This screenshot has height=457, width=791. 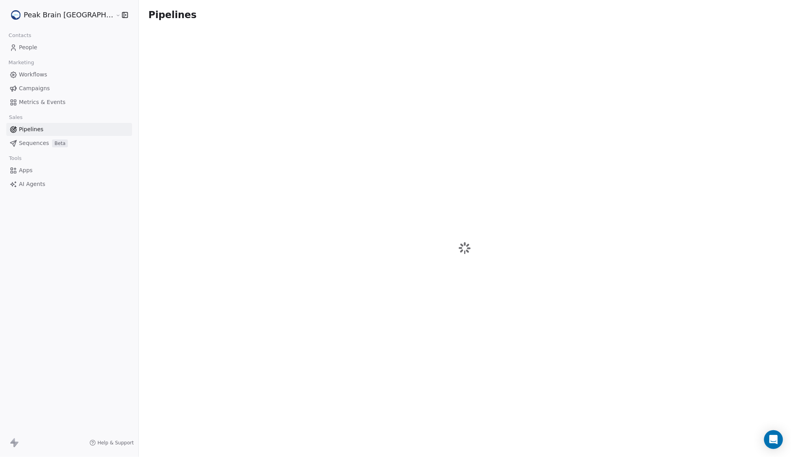 What do you see at coordinates (112, 443) in the screenshot?
I see `a: Help & Support` at bounding box center [112, 443].